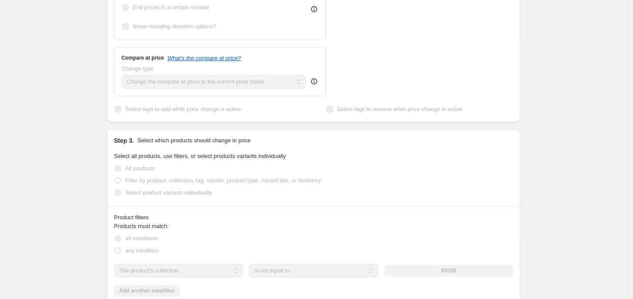  I want to click on span: Select all products, use filters, or select products variants individually, so click(200, 156).